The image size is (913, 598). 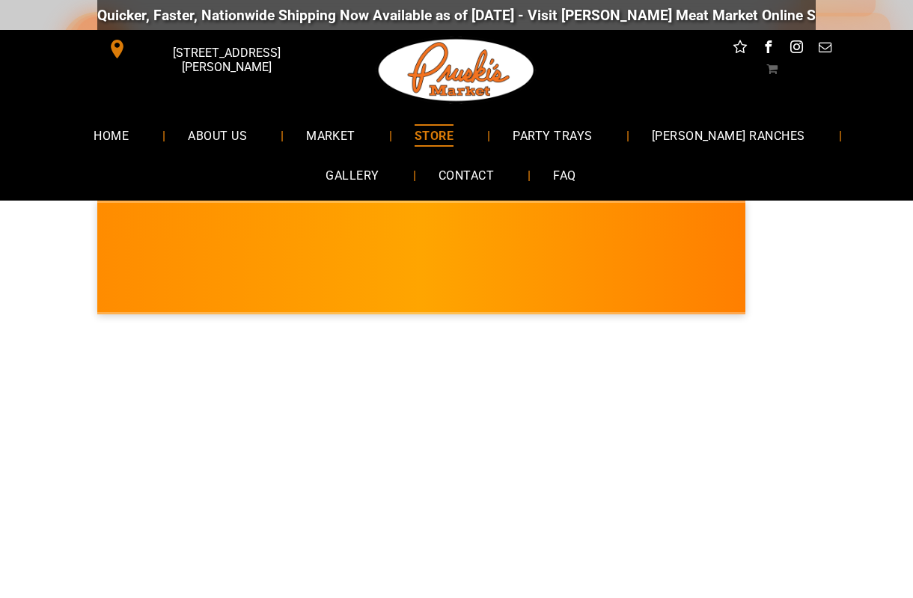 What do you see at coordinates (457, 70) in the screenshot?
I see `img: Pruski-s+Market+HQ+Logo2-1920w.png` at bounding box center [457, 70].